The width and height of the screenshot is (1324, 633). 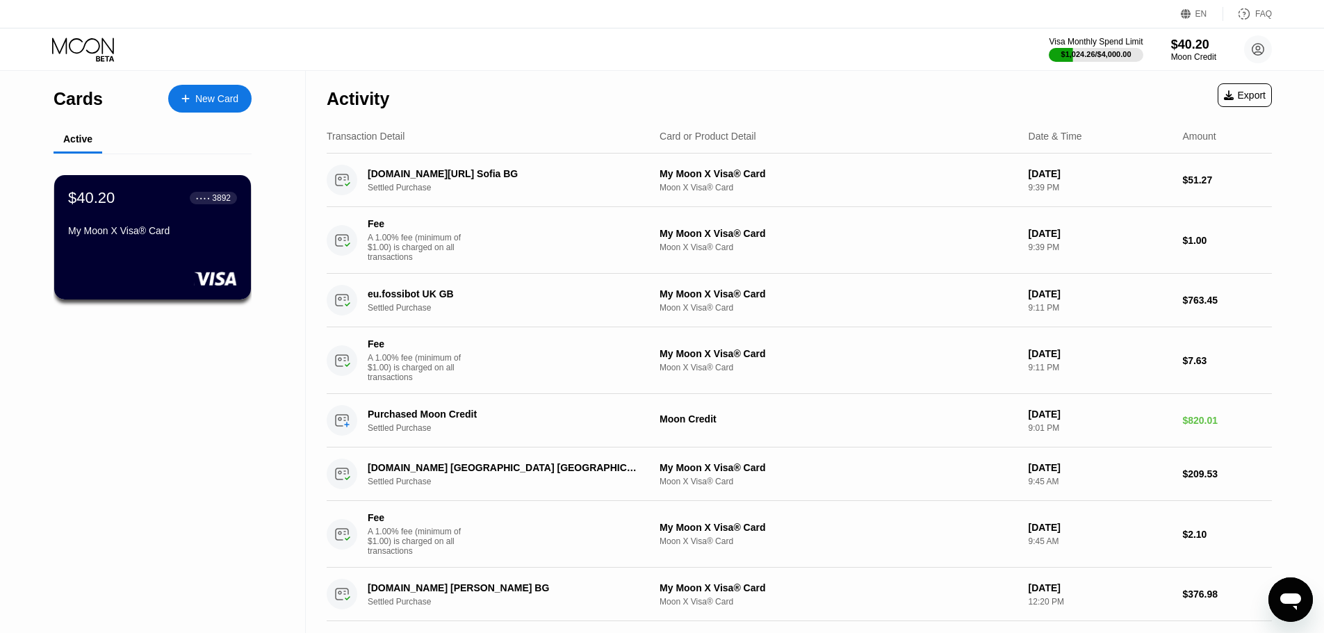 What do you see at coordinates (502, 414) in the screenshot?
I see `div: Purchased Moon Credit` at bounding box center [502, 414].